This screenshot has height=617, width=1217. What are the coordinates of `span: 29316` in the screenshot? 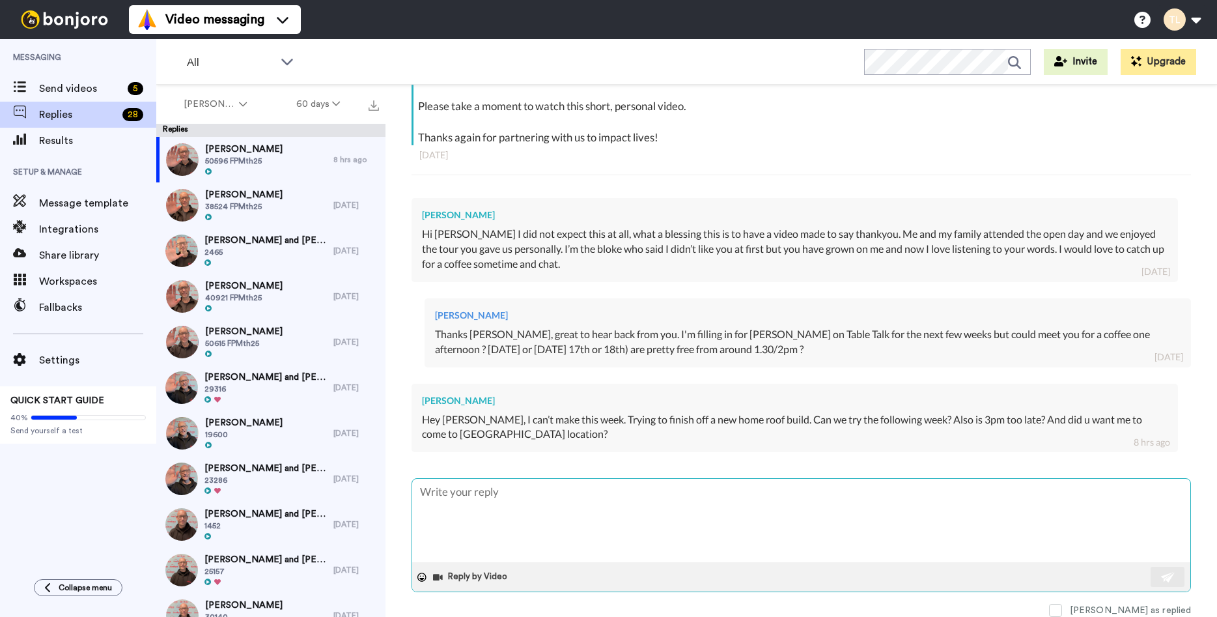 It's located at (266, 389).